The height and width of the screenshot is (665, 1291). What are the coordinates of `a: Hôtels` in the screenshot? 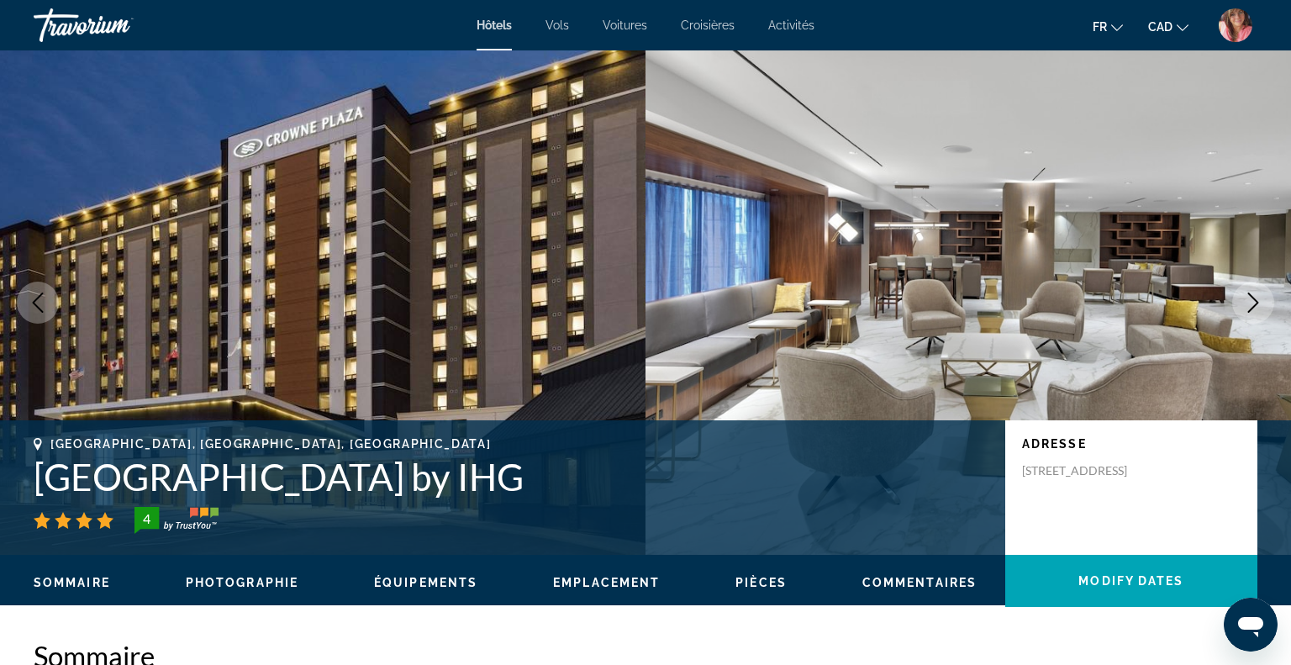 It's located at (494, 25).